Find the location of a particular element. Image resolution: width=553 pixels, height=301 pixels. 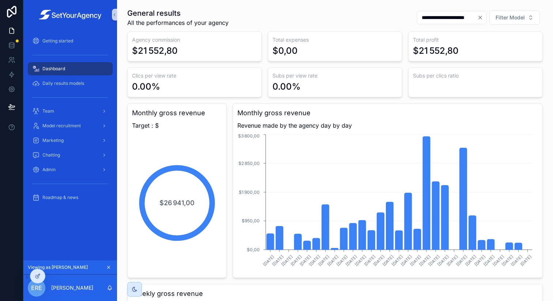

h3: Total profit is located at coordinates (475, 40).